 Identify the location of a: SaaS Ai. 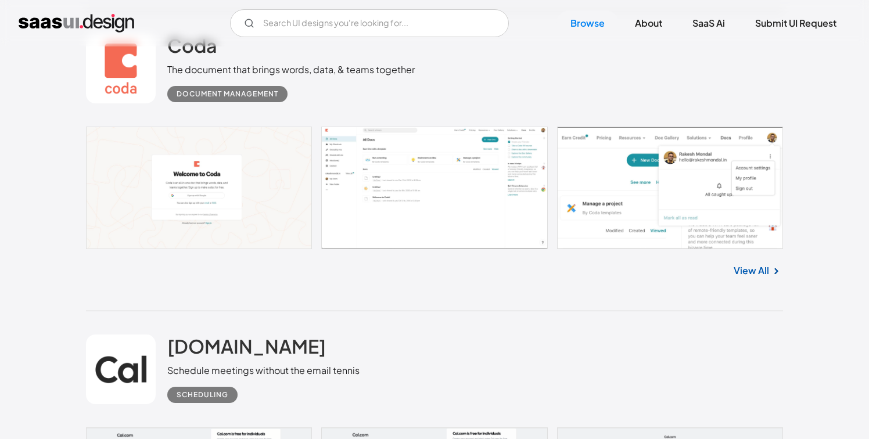
(709, 23).